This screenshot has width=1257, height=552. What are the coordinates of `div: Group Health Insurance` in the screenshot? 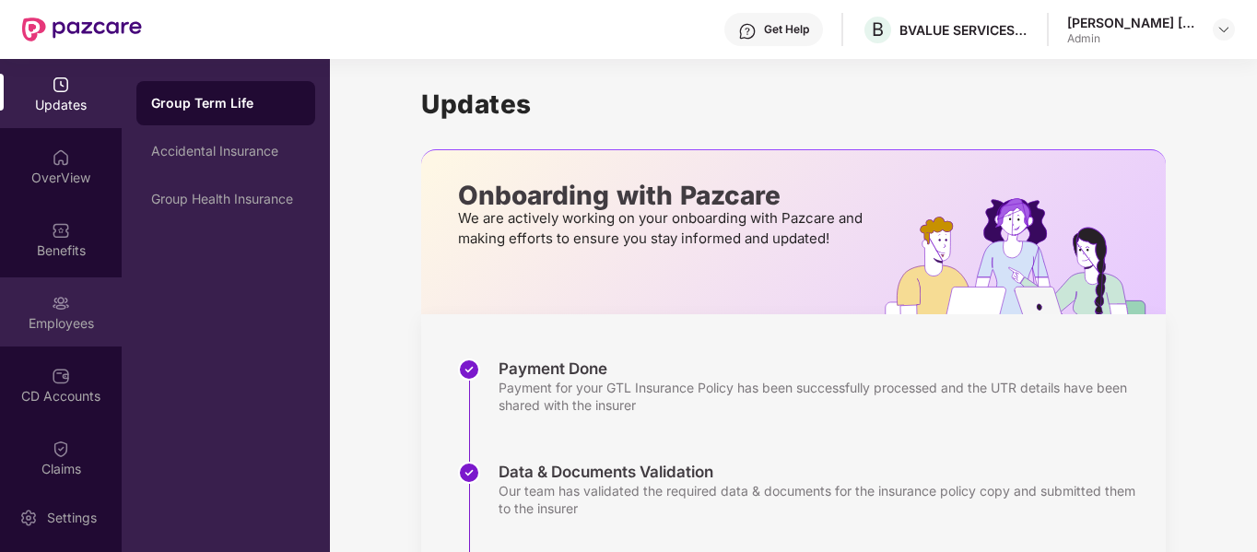 It's located at (226, 199).